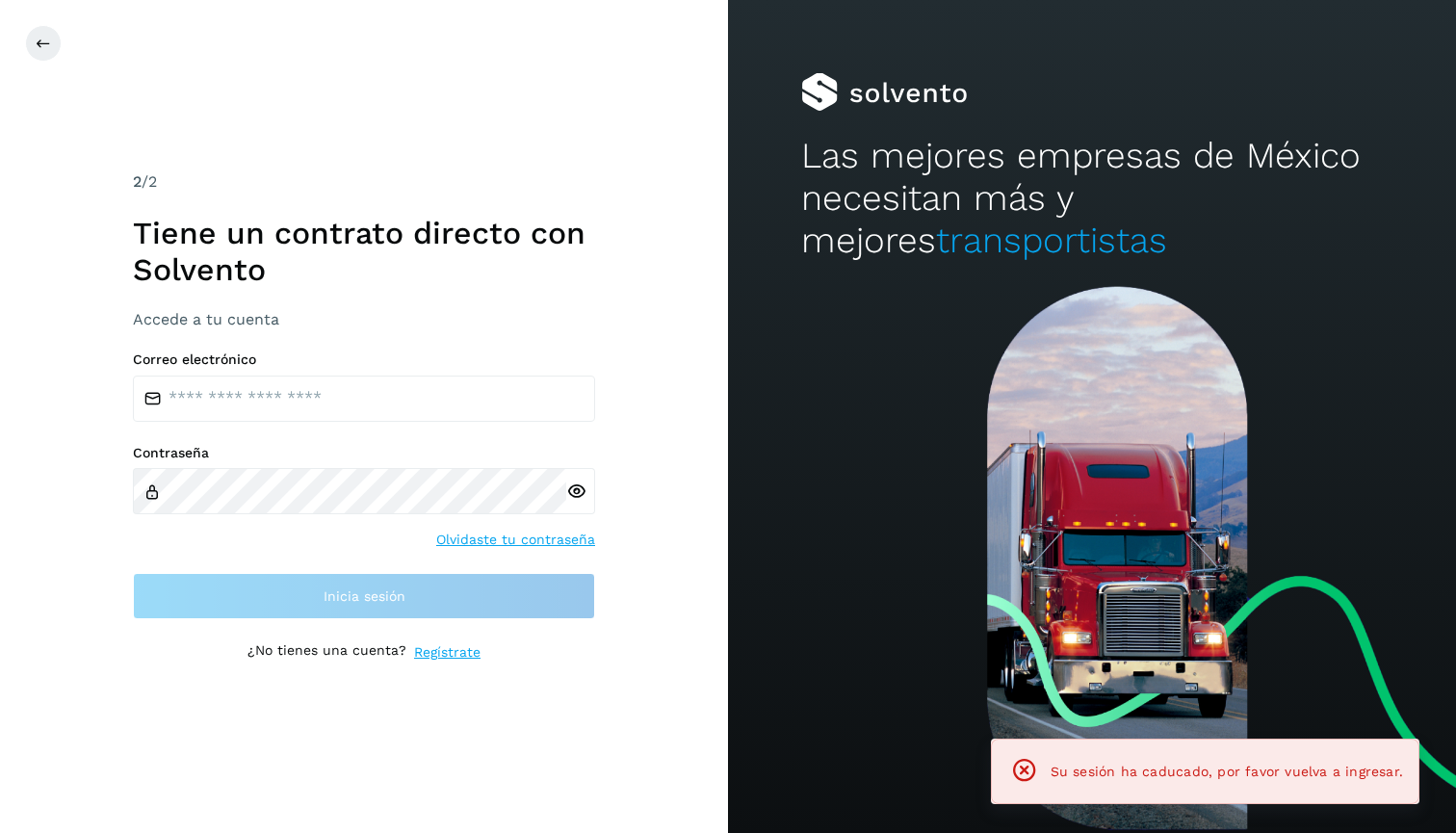  What do you see at coordinates (326, 653) in the screenshot?
I see `p: ¿No tienes una cuenta?` at bounding box center [326, 653].